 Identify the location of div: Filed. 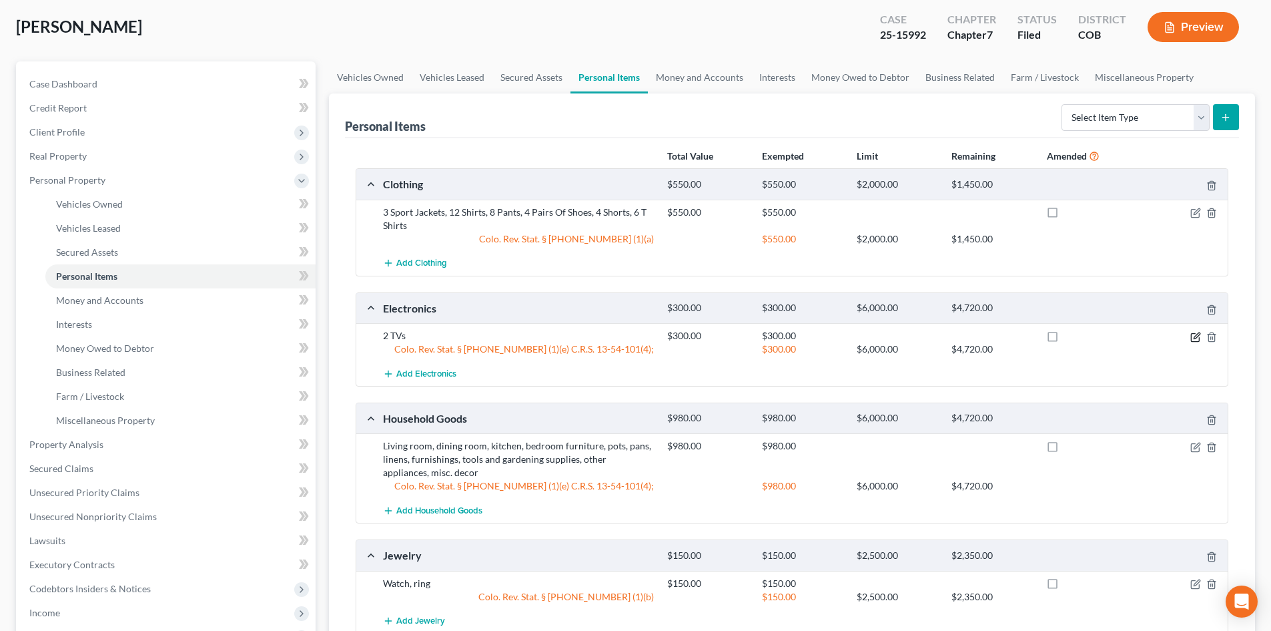
(1037, 35).